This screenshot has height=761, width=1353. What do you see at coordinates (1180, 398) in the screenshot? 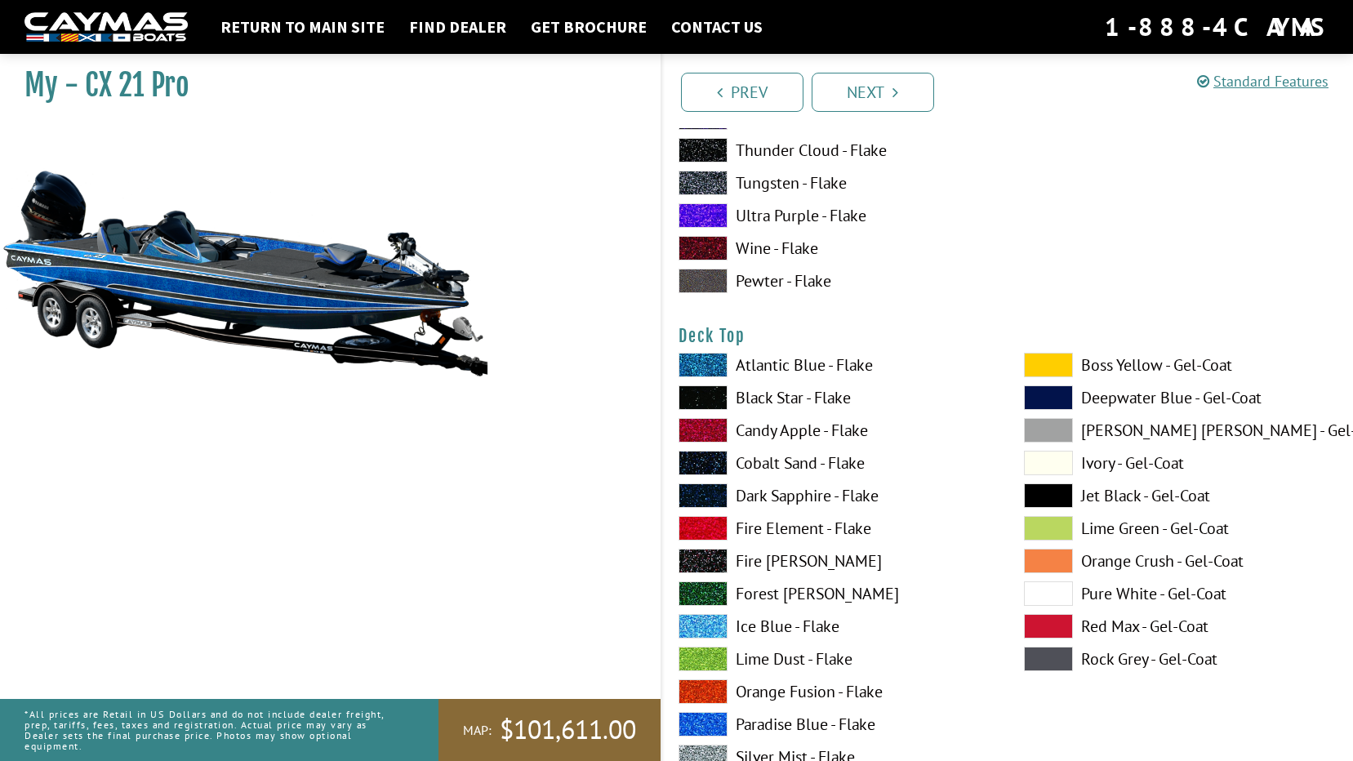
I see `label: Deepwater Blue - Gel-Coat` at bounding box center [1180, 398].